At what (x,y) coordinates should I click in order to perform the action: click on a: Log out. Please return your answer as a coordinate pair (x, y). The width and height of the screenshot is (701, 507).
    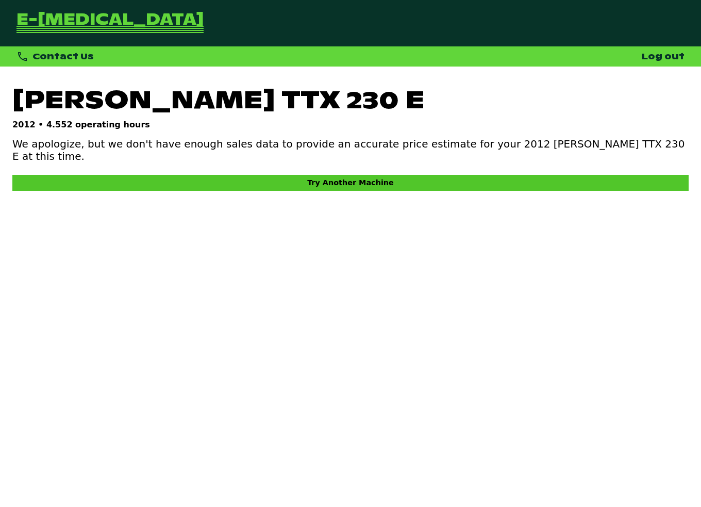
    Looking at the image, I should click on (663, 56).